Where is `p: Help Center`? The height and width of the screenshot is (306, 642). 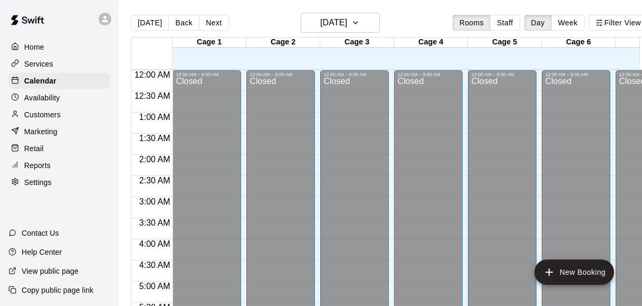 p: Help Center is located at coordinates (42, 252).